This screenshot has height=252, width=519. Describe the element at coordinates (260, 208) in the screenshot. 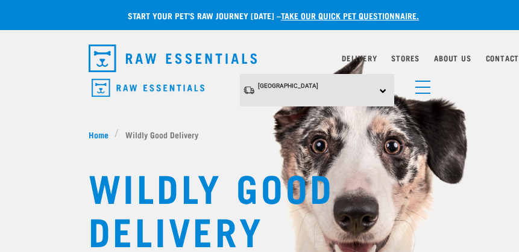

I see `h1: Wildly Good Delivery` at that location.